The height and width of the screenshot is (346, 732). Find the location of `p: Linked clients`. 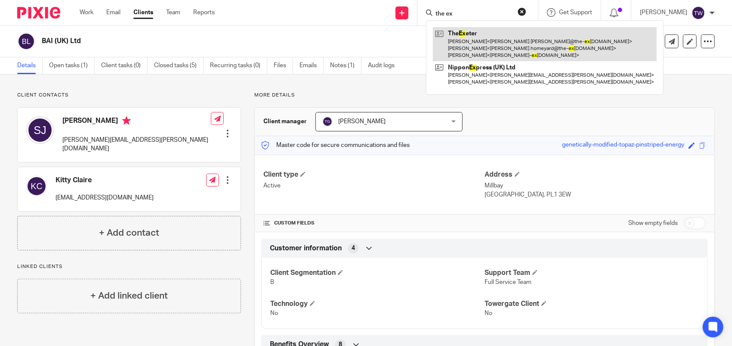

p: Linked clients is located at coordinates (129, 267).